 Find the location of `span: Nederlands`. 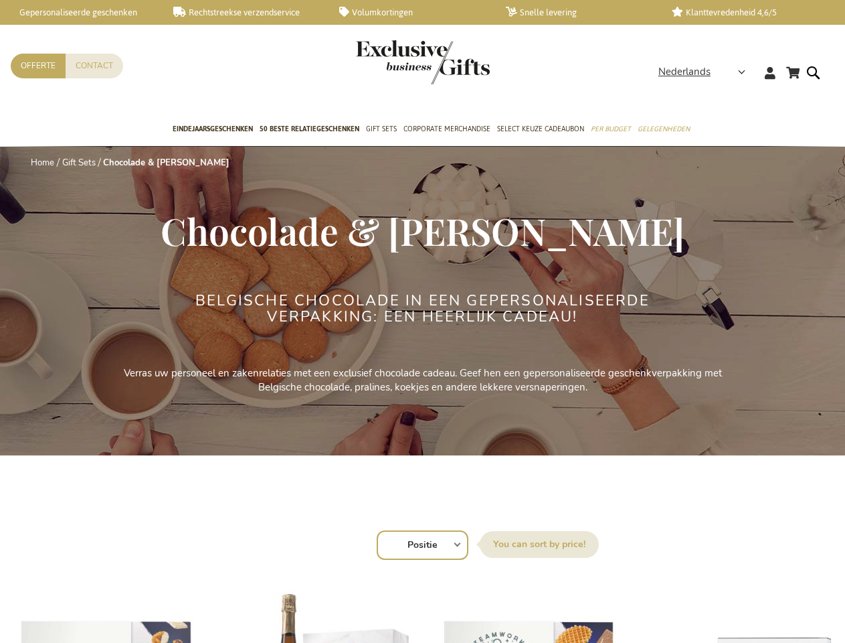

span: Nederlands is located at coordinates (685, 72).